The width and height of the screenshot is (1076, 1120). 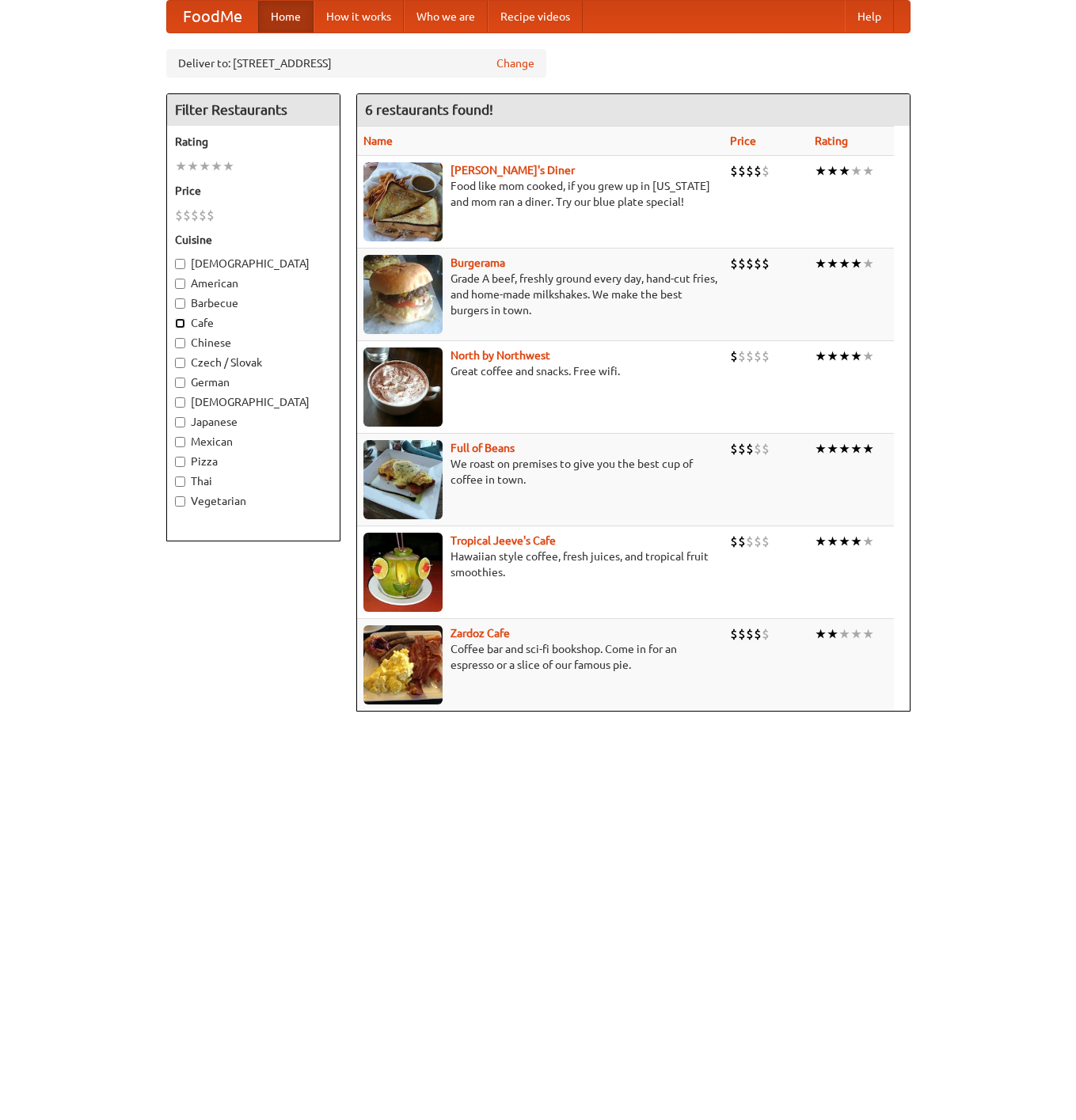 What do you see at coordinates (503, 541) in the screenshot?
I see `a: Tropical Jeeve's Cafe` at bounding box center [503, 541].